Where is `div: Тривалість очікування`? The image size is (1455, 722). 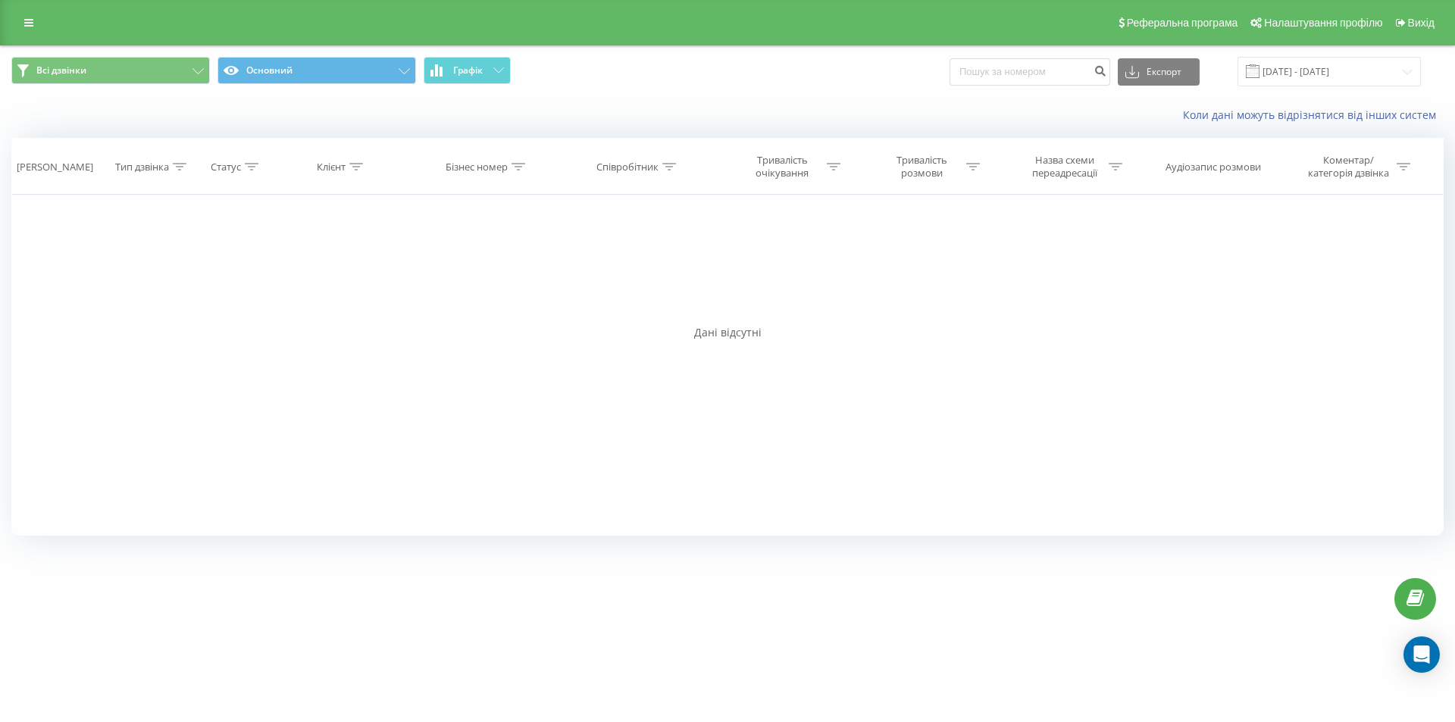
div: Тривалість очікування is located at coordinates (782, 167).